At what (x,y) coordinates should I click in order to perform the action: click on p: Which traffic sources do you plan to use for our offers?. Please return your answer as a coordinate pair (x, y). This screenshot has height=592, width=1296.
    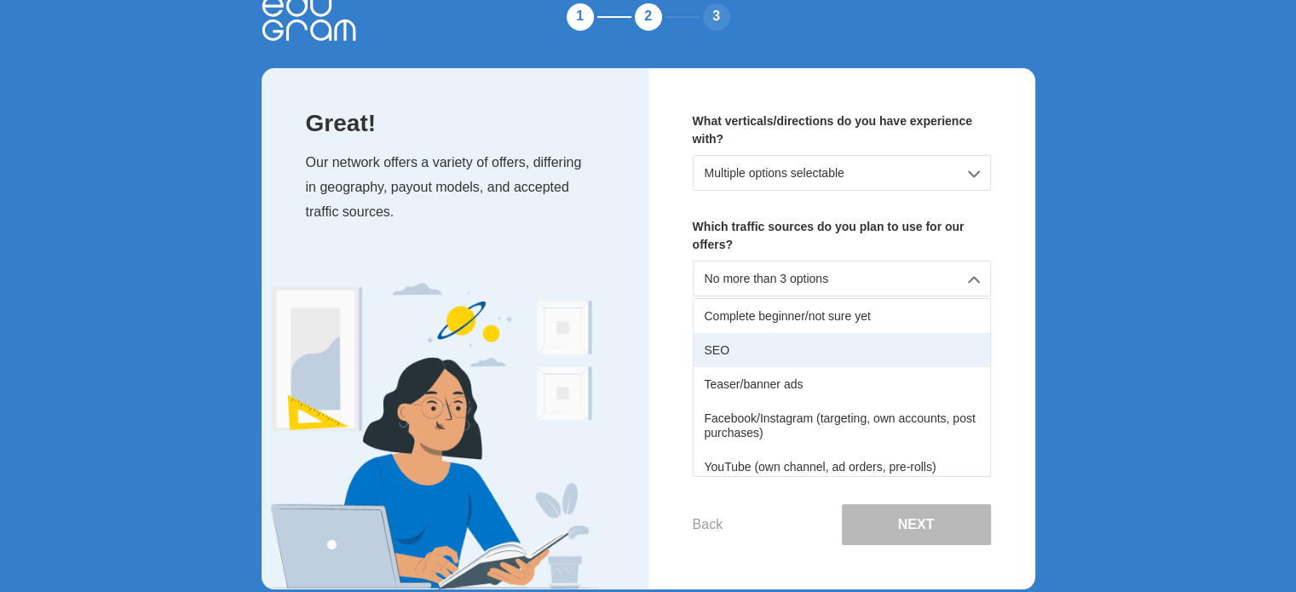
    Looking at the image, I should click on (842, 236).